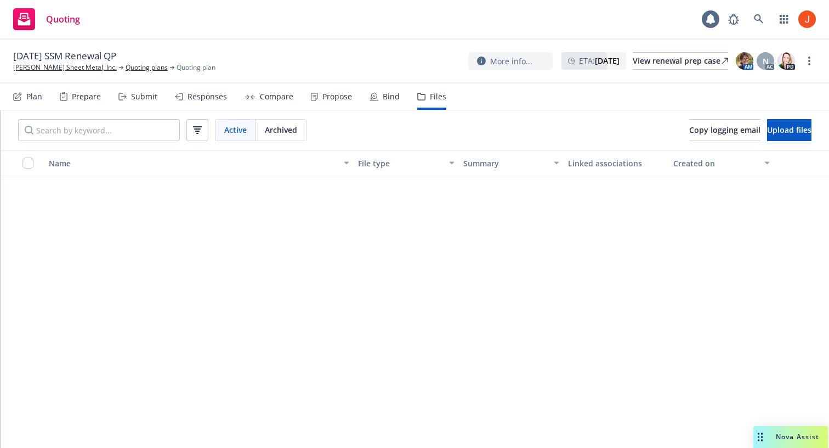 The image size is (829, 448). I want to click on div: Created on, so click(716, 163).